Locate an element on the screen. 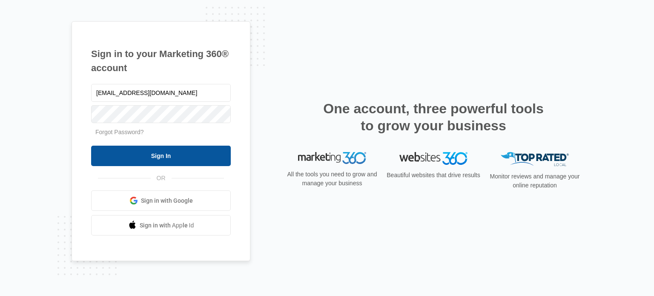 The width and height of the screenshot is (654, 296). img: Top Rated Local is located at coordinates (534, 159).